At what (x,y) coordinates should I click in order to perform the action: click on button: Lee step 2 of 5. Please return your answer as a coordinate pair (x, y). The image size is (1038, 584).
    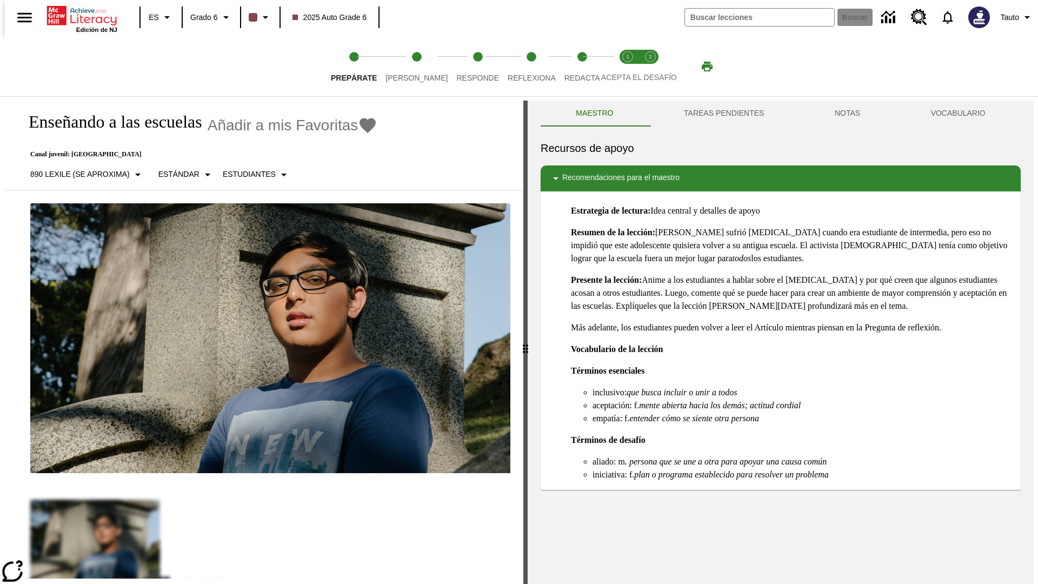
    Looking at the image, I should click on (416, 67).